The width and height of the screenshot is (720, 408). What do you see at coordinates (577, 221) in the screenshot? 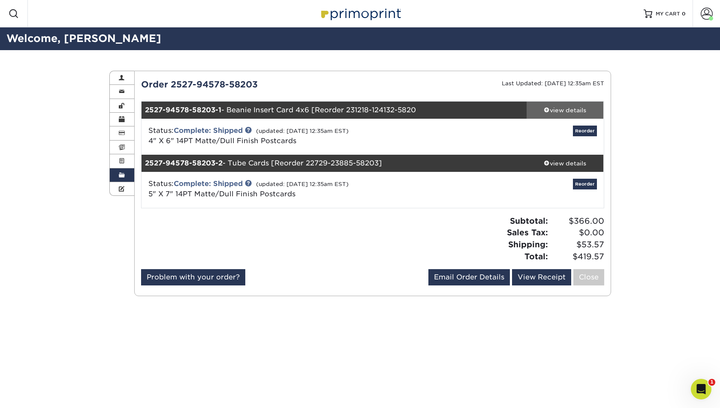
I see `span: $366.00` at bounding box center [577, 221].